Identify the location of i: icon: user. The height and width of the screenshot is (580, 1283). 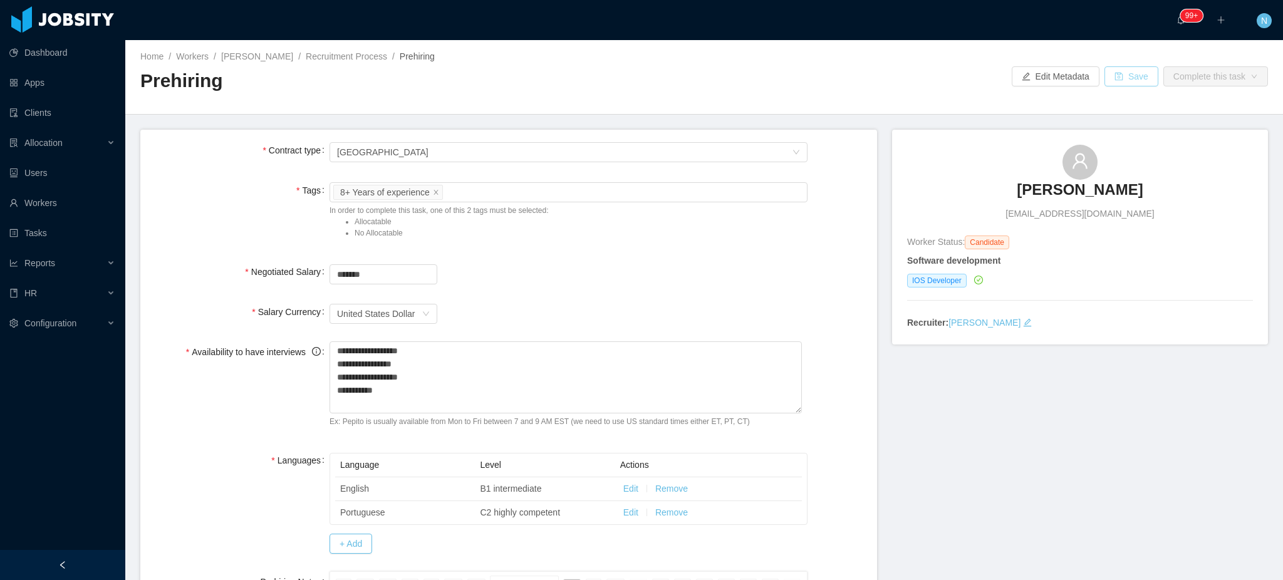
(1080, 161).